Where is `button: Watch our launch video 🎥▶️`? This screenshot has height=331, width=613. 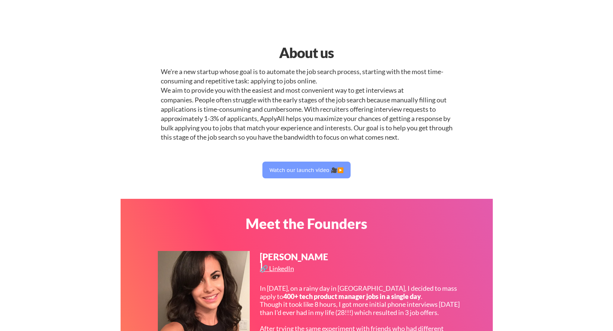
button: Watch our launch video 🎥▶️ is located at coordinates (306, 170).